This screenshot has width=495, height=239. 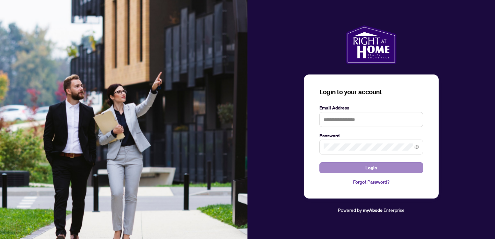 What do you see at coordinates (371, 92) in the screenshot?
I see `h3: Login to your account` at bounding box center [371, 92].